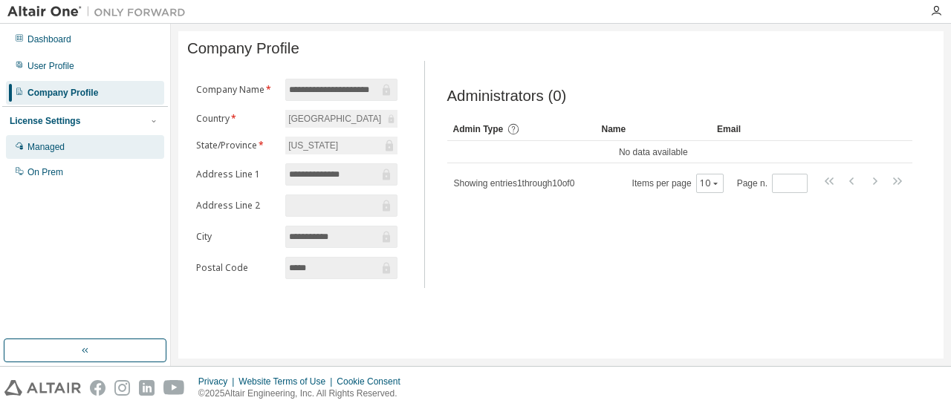 This screenshot has height=409, width=951. What do you see at coordinates (236, 146) in the screenshot?
I see `label: State/Province` at bounding box center [236, 146].